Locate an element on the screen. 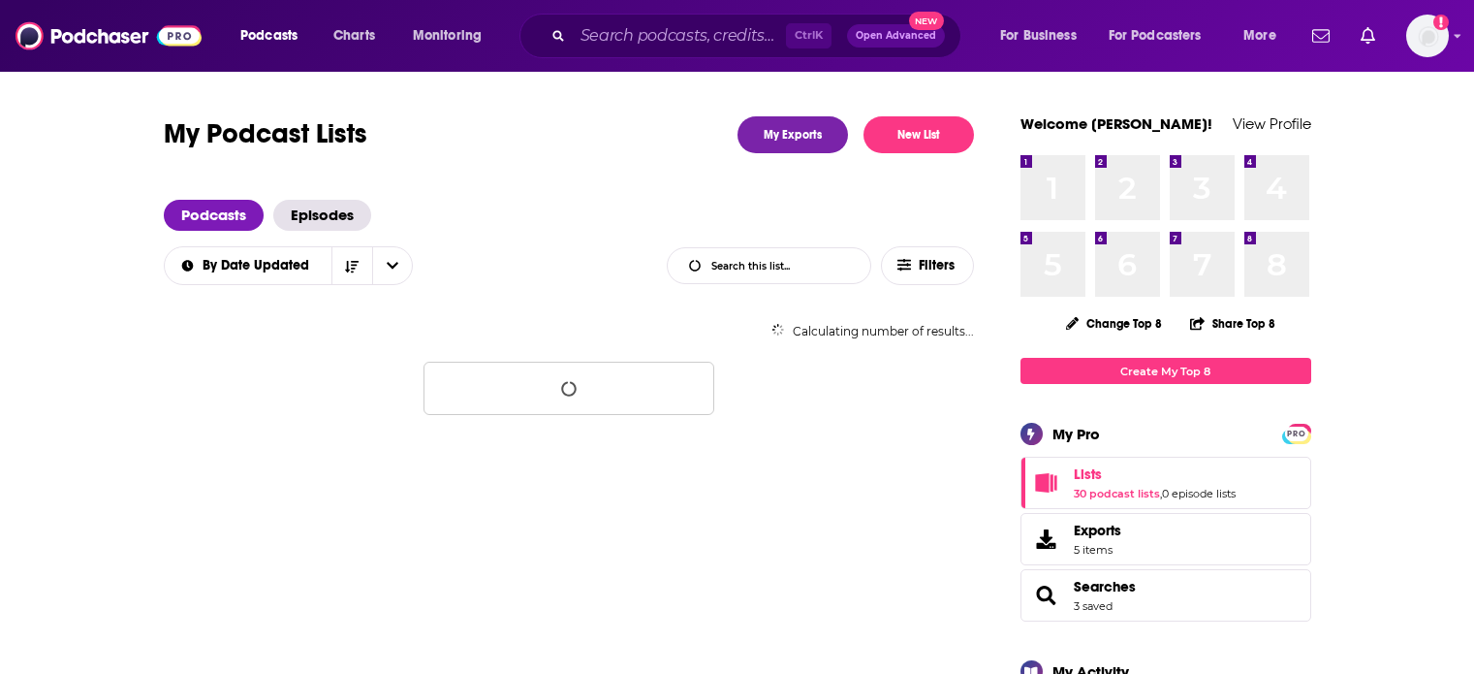  span: 5 items is located at coordinates (1097, 550).